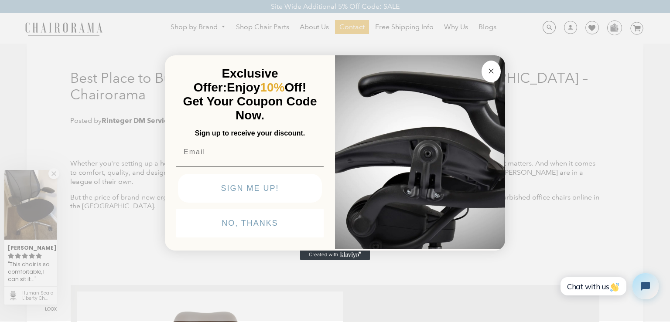 This screenshot has height=322, width=670. I want to click on input: Email, so click(250, 152).